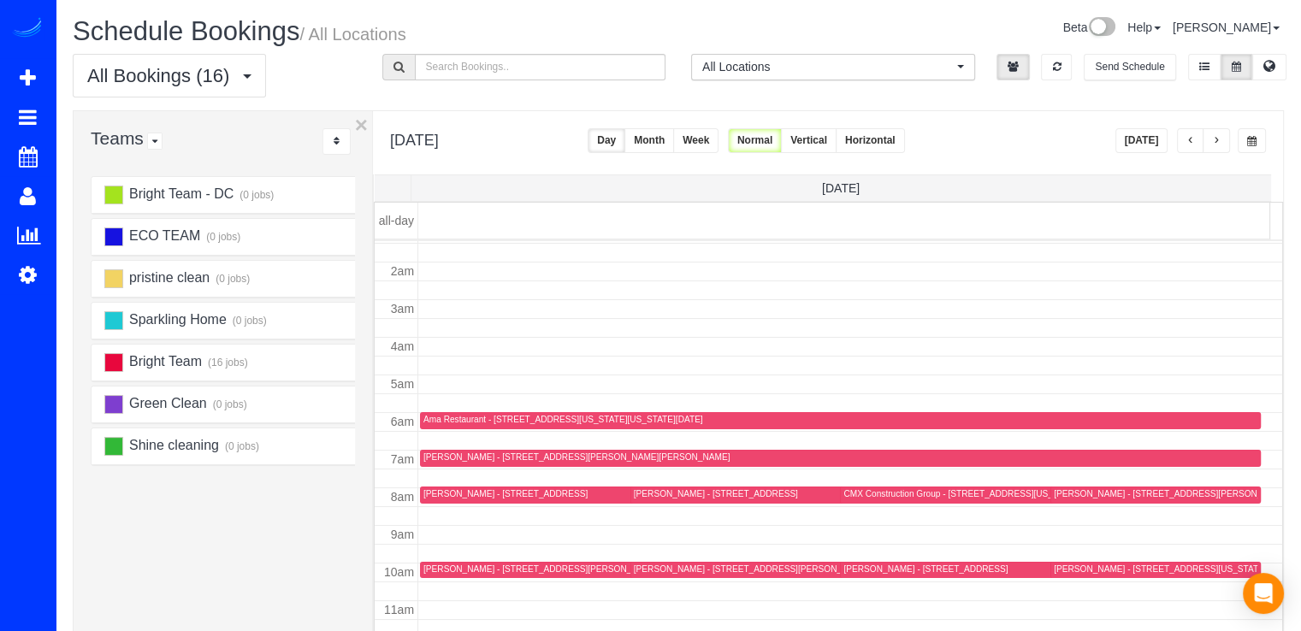  I want to click on button: Vertical, so click(808, 140).